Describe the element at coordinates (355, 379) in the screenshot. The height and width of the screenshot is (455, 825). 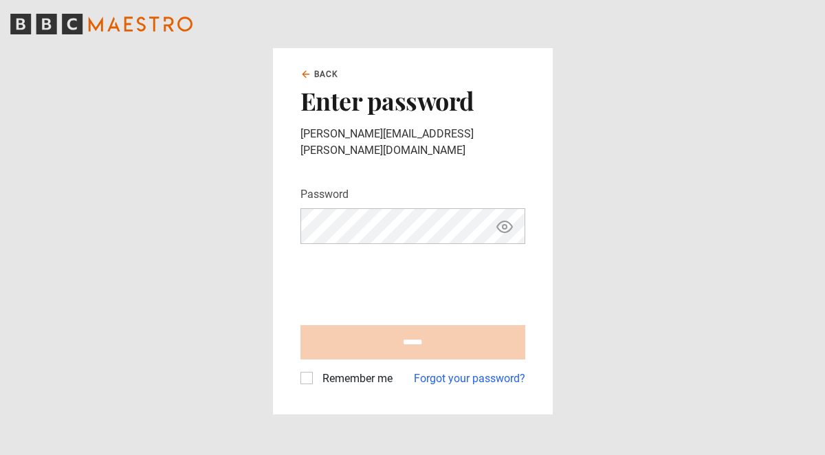
I see `label: Remember me` at that location.